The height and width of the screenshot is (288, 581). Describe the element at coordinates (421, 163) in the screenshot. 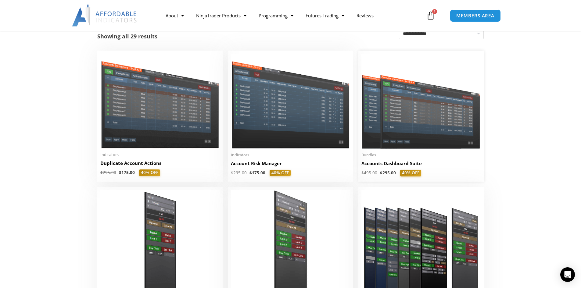

I see `h2: Accounts Dashboard Suite` at that location.